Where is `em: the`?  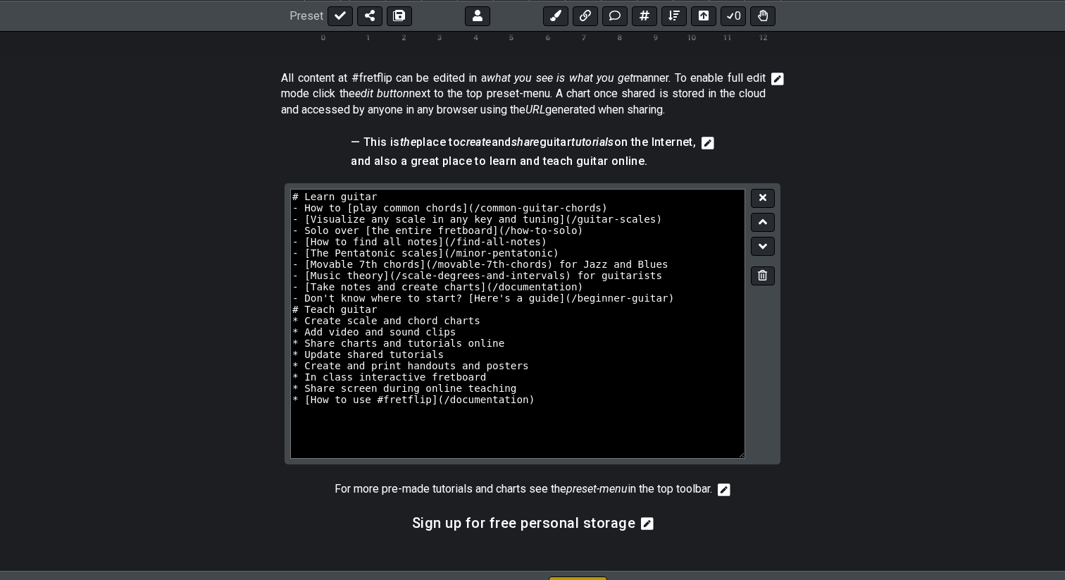 em: the is located at coordinates (408, 142).